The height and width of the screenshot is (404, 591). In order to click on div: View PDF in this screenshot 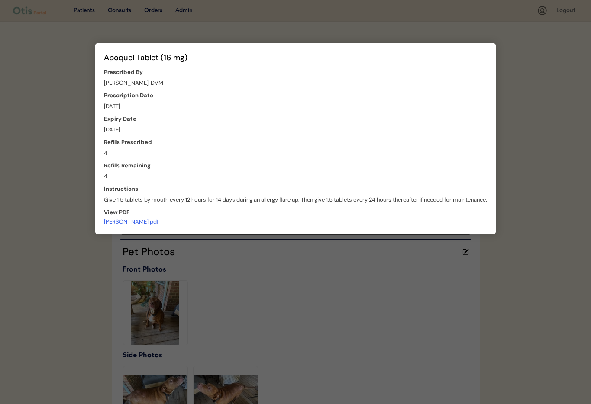, I will do `click(116, 213)`.